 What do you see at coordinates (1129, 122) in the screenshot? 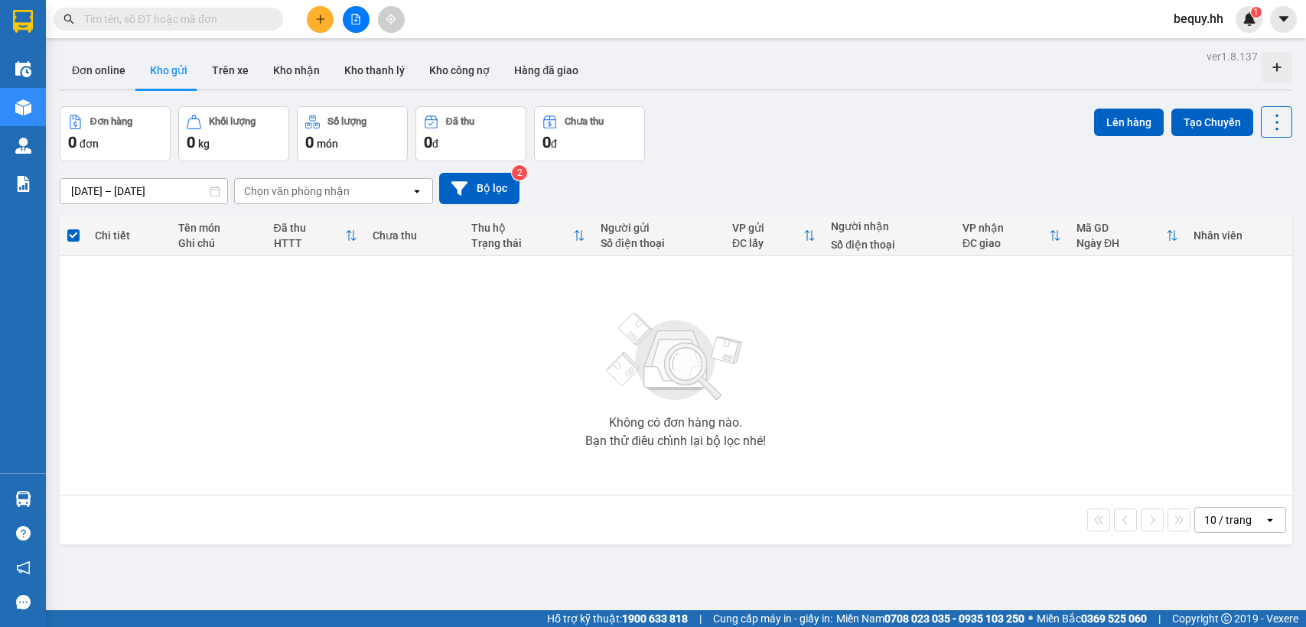
I see `button: Lên hàng` at bounding box center [1129, 122].